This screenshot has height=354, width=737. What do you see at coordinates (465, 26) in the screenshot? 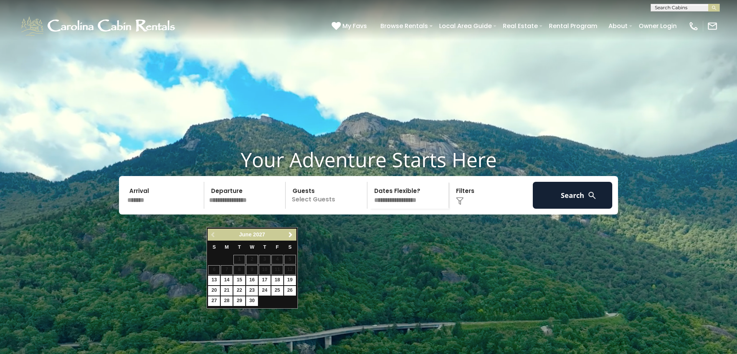
I see `a: Local Area Guide` at bounding box center [465, 26].